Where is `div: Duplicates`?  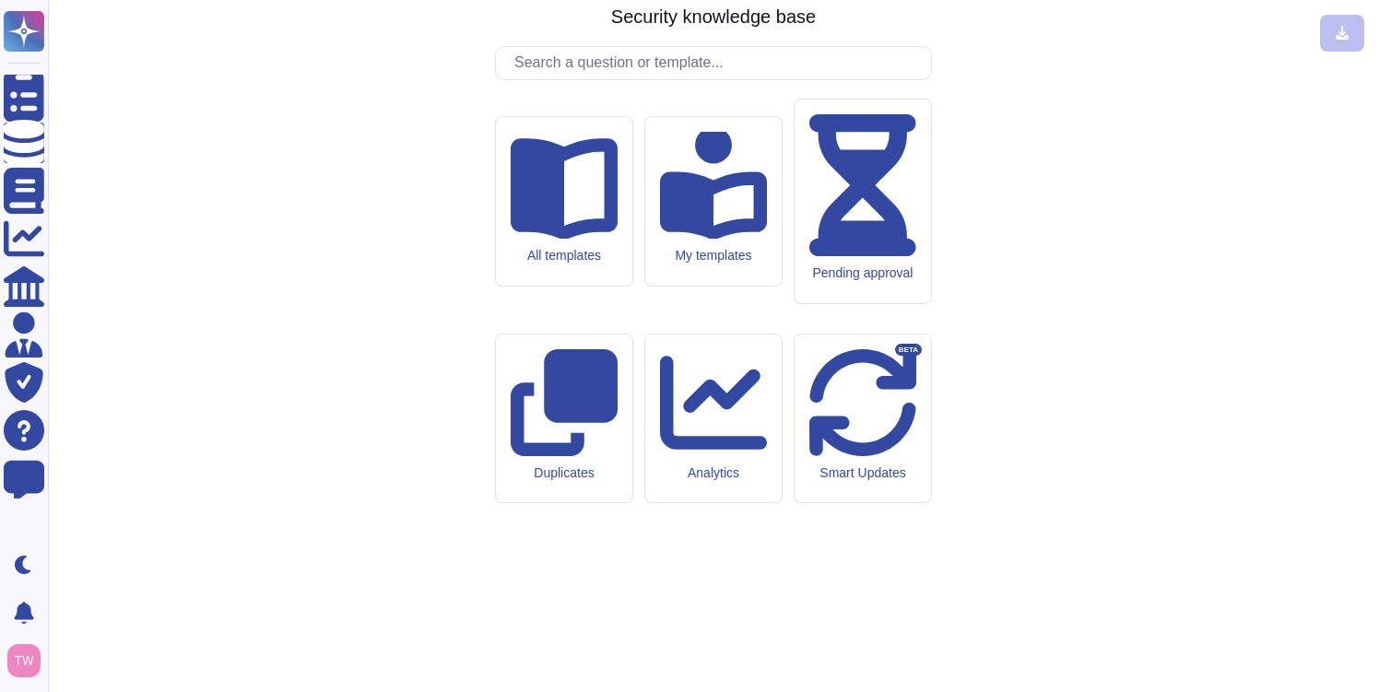
div: Duplicates is located at coordinates (564, 473).